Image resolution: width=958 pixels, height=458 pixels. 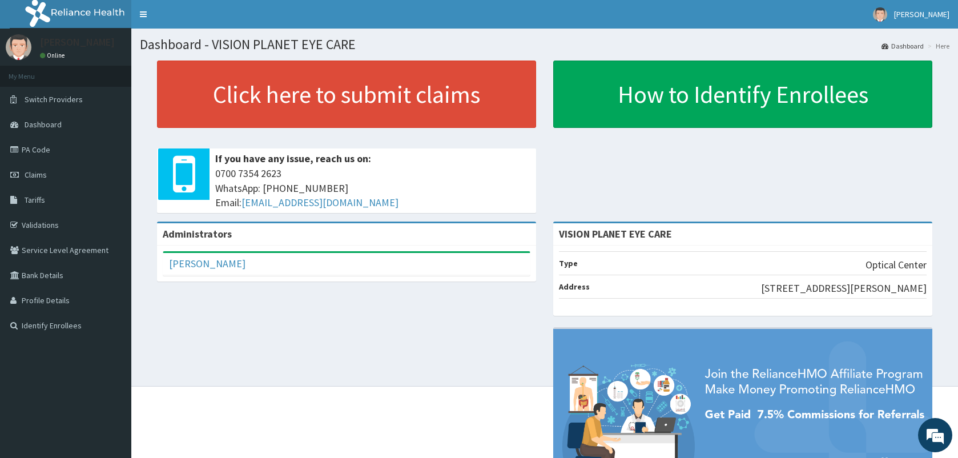 What do you see at coordinates (197, 234) in the screenshot?
I see `b: Administrators` at bounding box center [197, 234].